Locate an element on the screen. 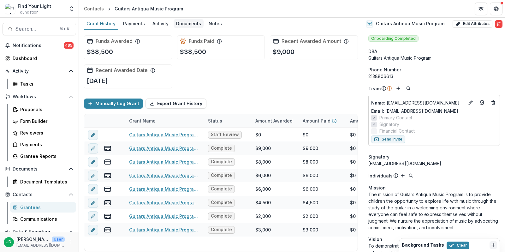 The height and width of the screenshot is (252, 505). a: Document Templates is located at coordinates (43, 181).